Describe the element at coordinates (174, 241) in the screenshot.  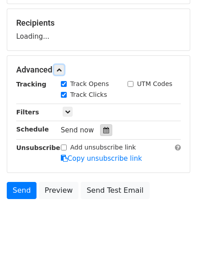
I see `div: Chat Widget` at that location.